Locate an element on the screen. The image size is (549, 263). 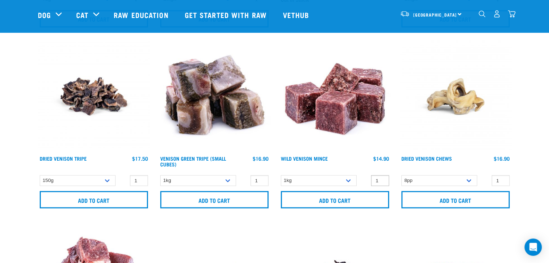
div: $17.50 is located at coordinates (140, 159).